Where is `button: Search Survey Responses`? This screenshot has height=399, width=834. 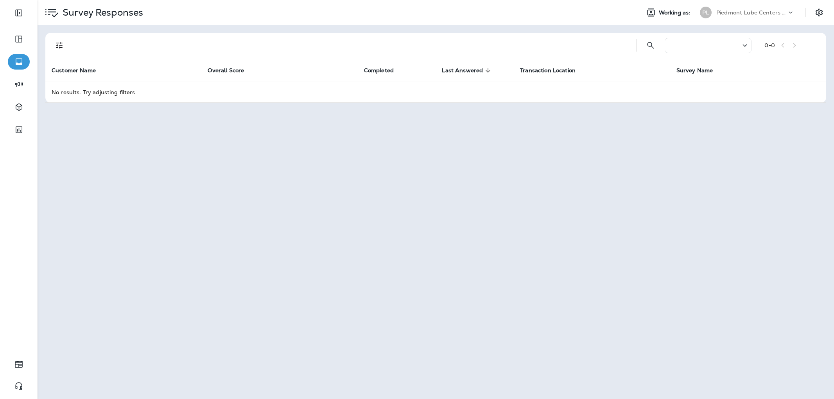 button: Search Survey Responses is located at coordinates (650, 45).